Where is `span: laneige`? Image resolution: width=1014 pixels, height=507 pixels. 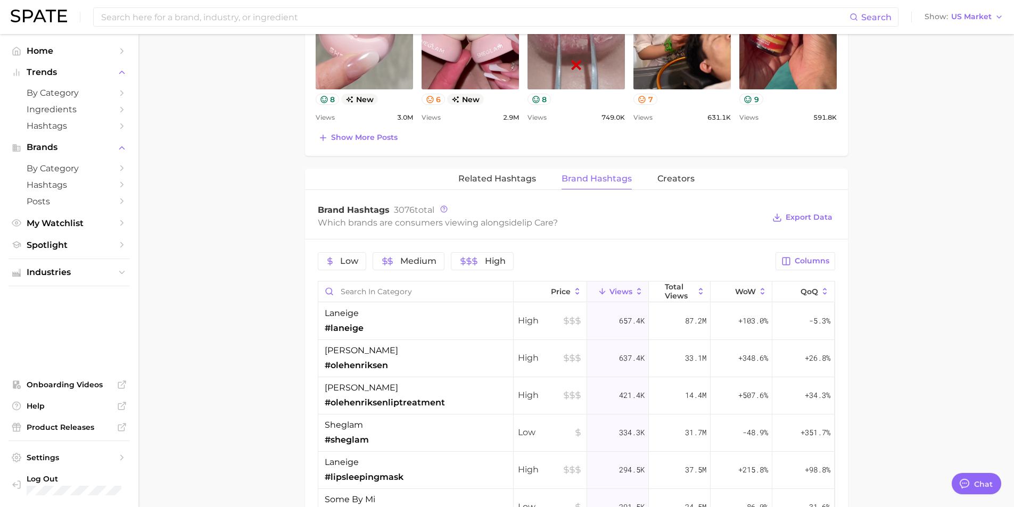 span: laneige is located at coordinates (342, 314).